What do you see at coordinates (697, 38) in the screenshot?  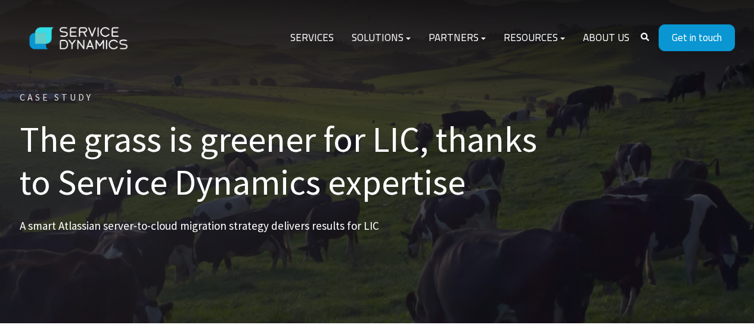 I see `a: Get in touch` at bounding box center [697, 38].